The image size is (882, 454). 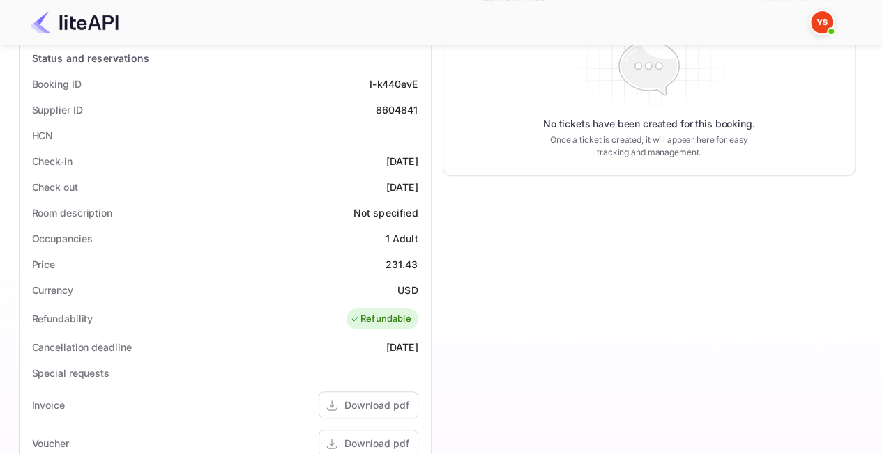 I want to click on img: Yandex Support, so click(x=822, y=22).